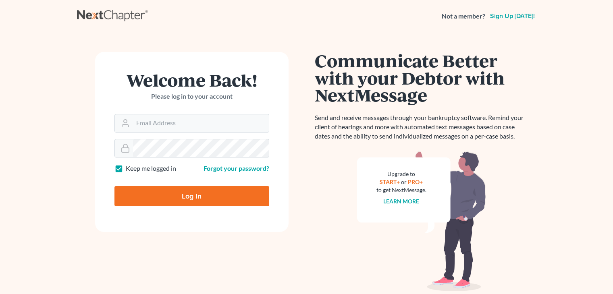 The image size is (613, 294). I want to click on span: or, so click(404, 182).